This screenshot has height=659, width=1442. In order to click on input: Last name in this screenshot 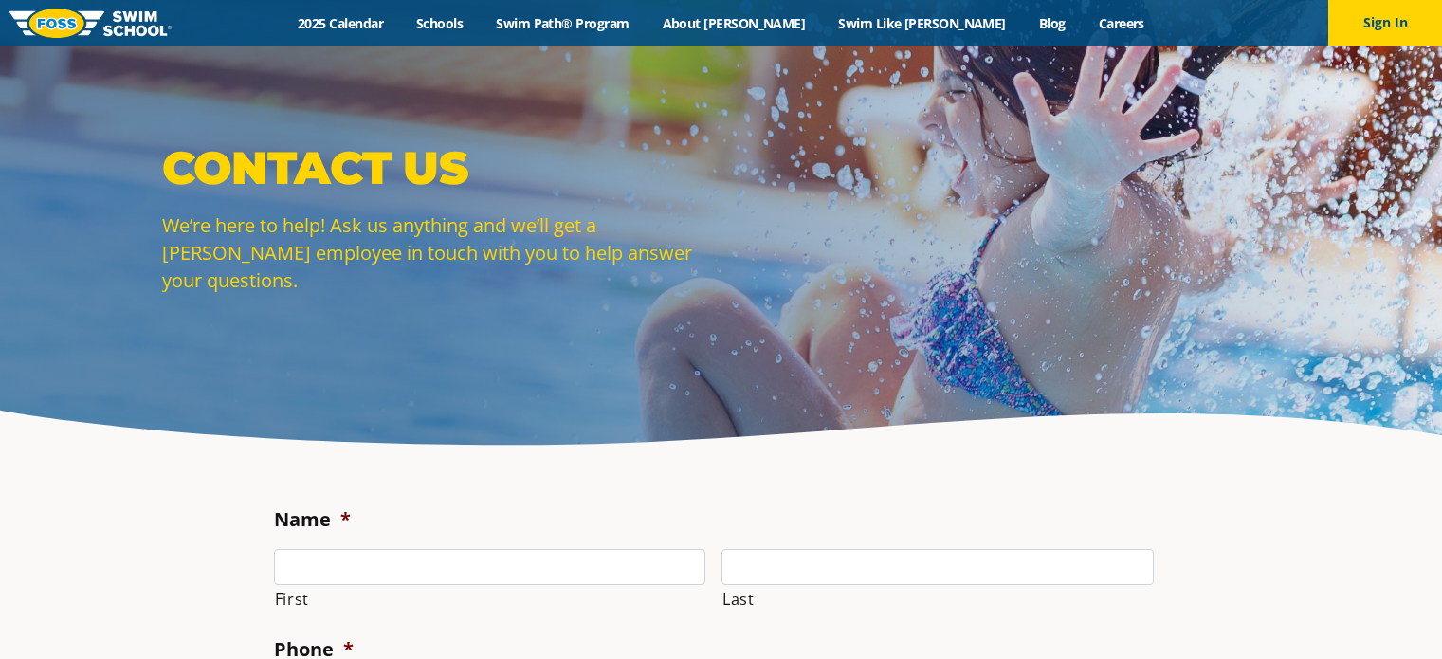, I will do `click(938, 567)`.